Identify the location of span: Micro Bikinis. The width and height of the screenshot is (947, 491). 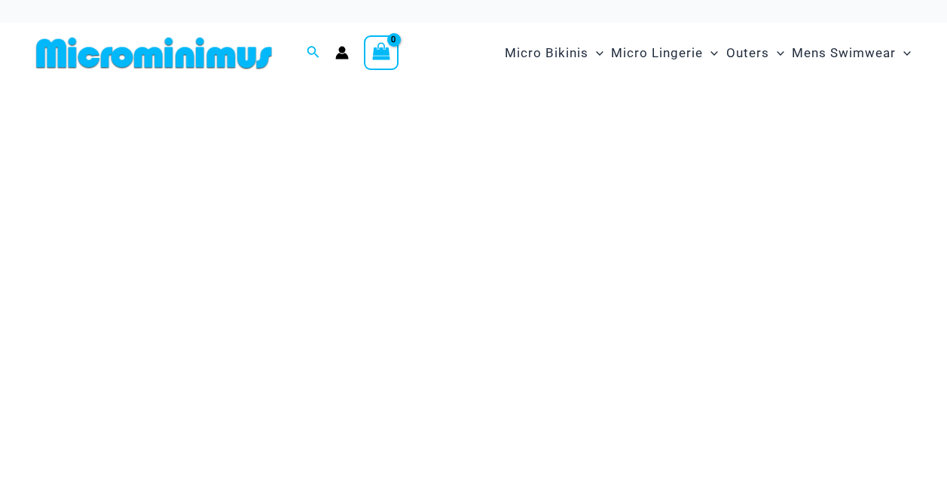
(546, 53).